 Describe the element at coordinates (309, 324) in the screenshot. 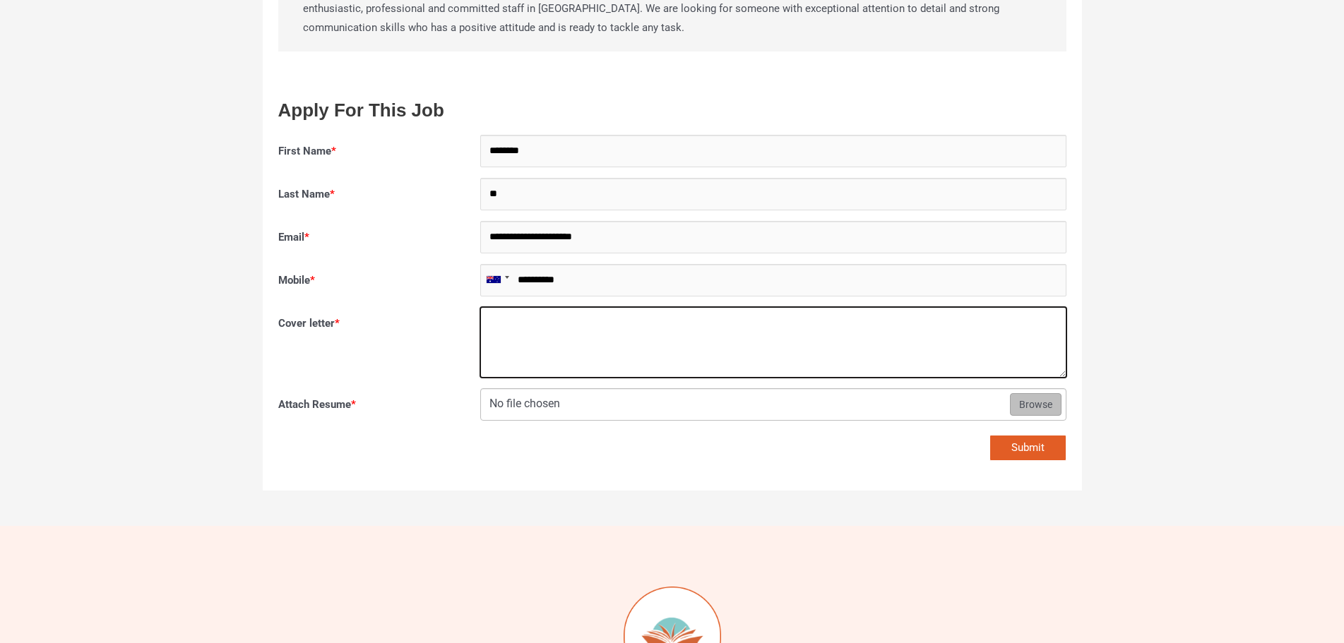

I see `label: Cover letter` at that location.